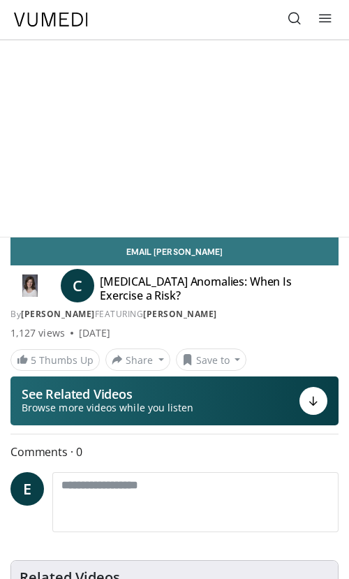 The image size is (349, 579). What do you see at coordinates (27, 489) in the screenshot?
I see `span: E` at bounding box center [27, 489].